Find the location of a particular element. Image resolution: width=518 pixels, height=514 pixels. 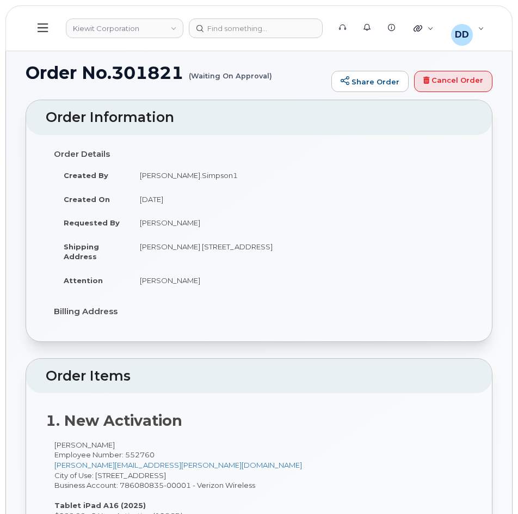

strong: Attention is located at coordinates (83, 280).